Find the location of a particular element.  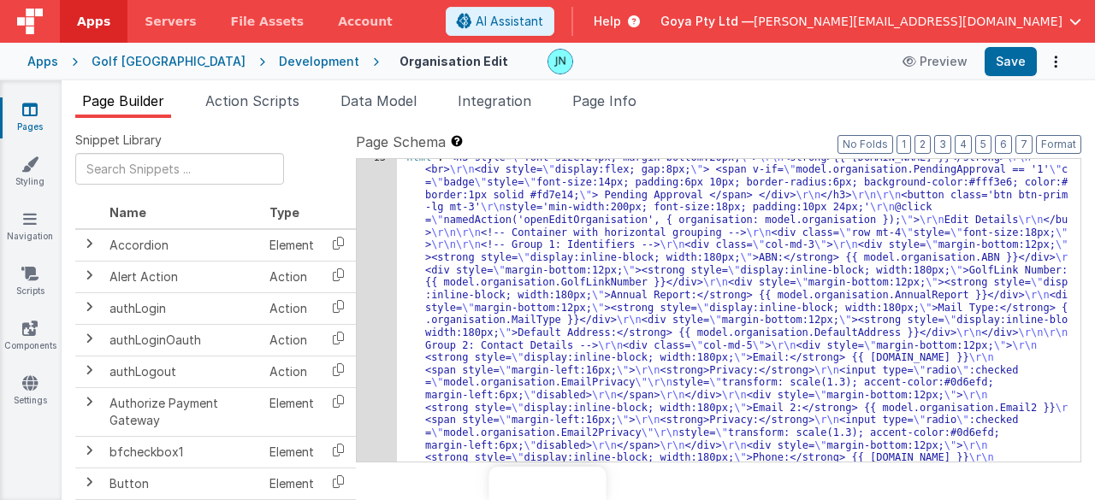

span: Snippet Library is located at coordinates (118, 140).